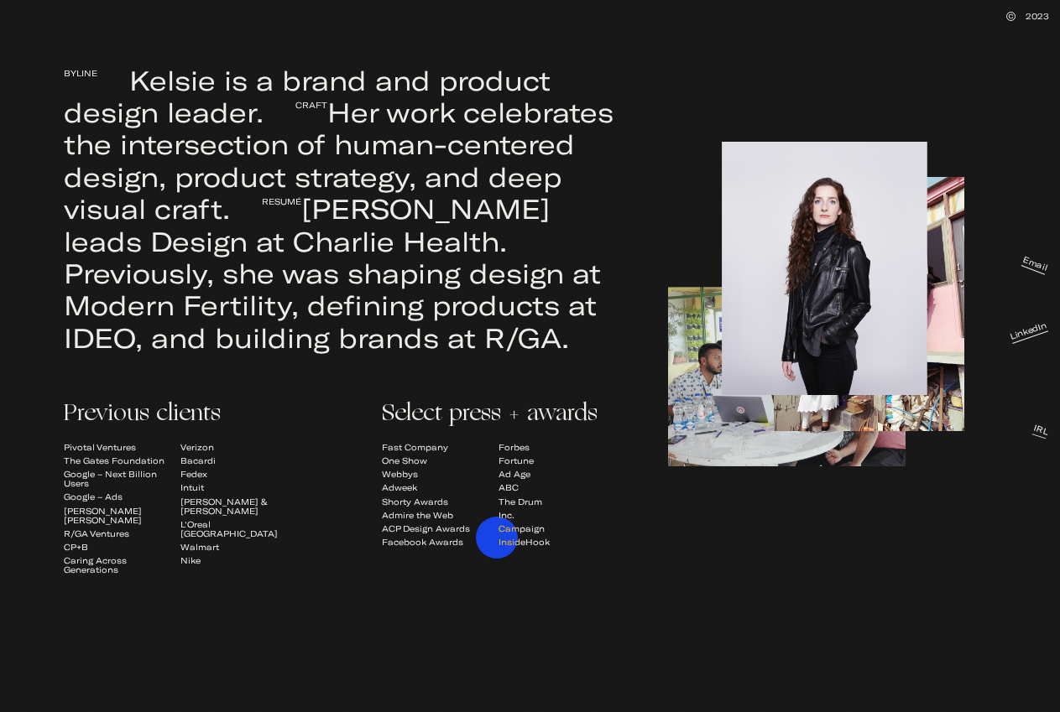  What do you see at coordinates (440, 448) in the screenshot?
I see `li: Fast Company` at bounding box center [440, 448].